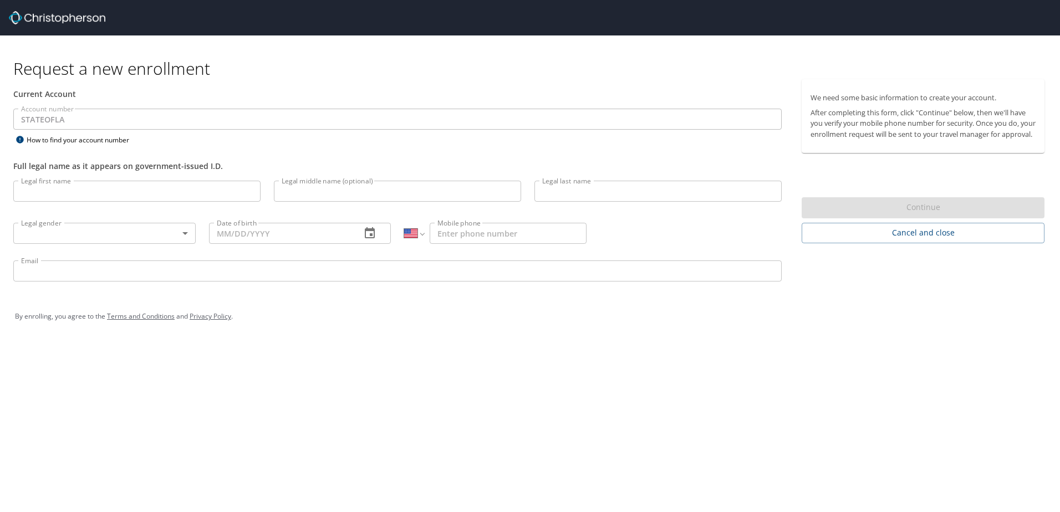  I want to click on div: By enrolling, you agree to the and ., so click(530, 316).